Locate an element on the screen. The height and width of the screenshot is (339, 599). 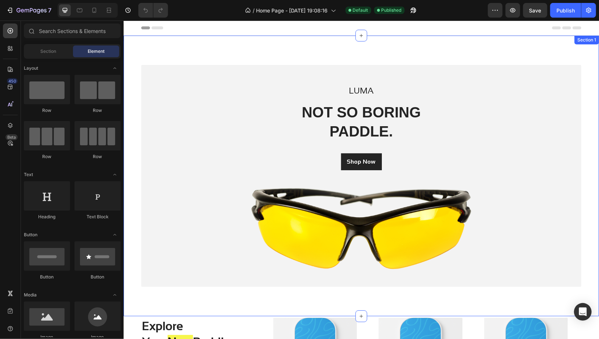
span: Media is located at coordinates (30, 295).